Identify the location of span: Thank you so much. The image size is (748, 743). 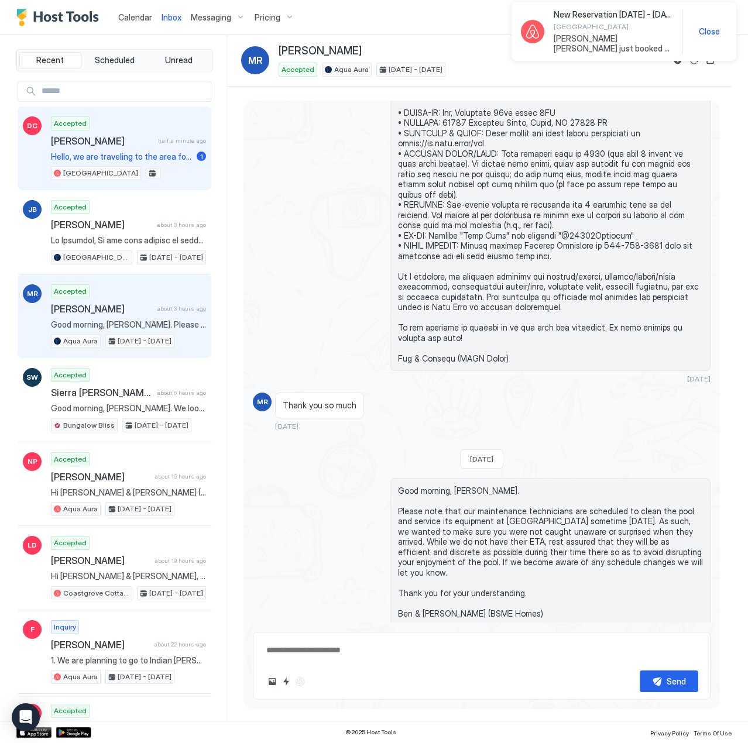
(319, 405).